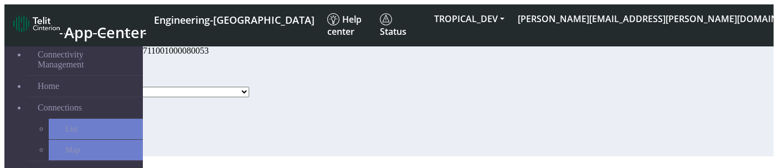 This screenshot has width=778, height=168. I want to click on a: Connectivity Management, so click(85, 60).